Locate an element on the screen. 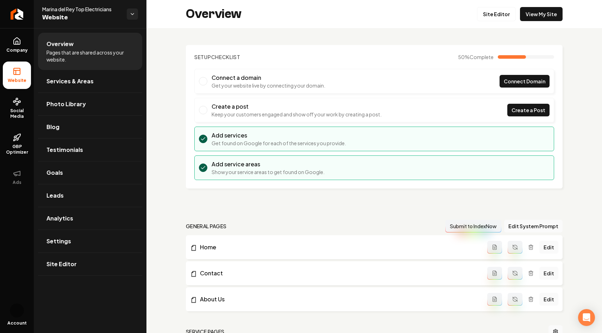 This screenshot has width=602, height=333. span: Create a Post is located at coordinates (529, 110).